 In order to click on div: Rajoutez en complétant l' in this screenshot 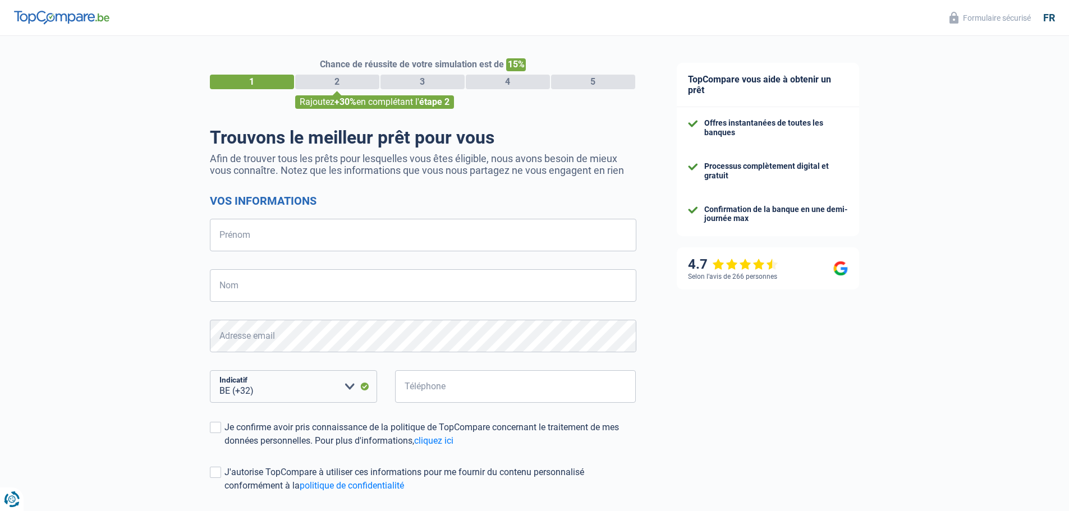, I will do `click(374, 102)`.